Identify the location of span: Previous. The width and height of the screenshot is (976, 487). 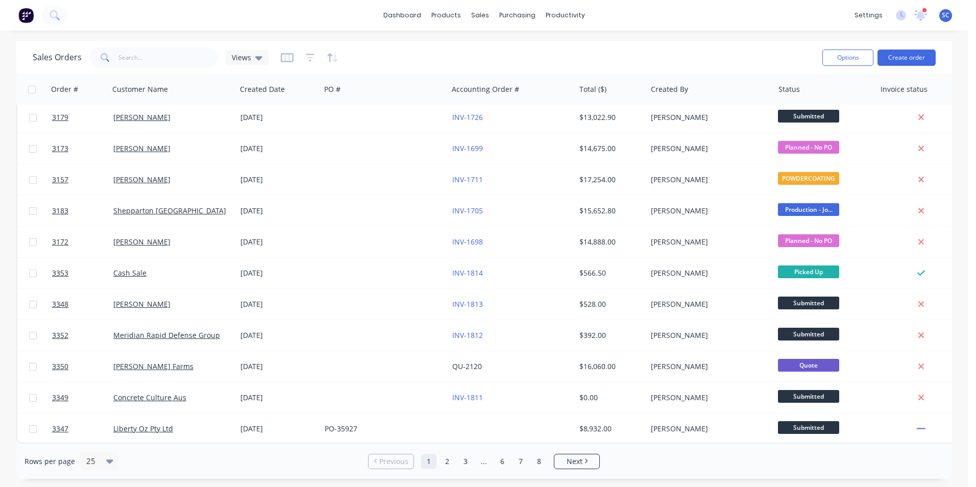
(394, 461).